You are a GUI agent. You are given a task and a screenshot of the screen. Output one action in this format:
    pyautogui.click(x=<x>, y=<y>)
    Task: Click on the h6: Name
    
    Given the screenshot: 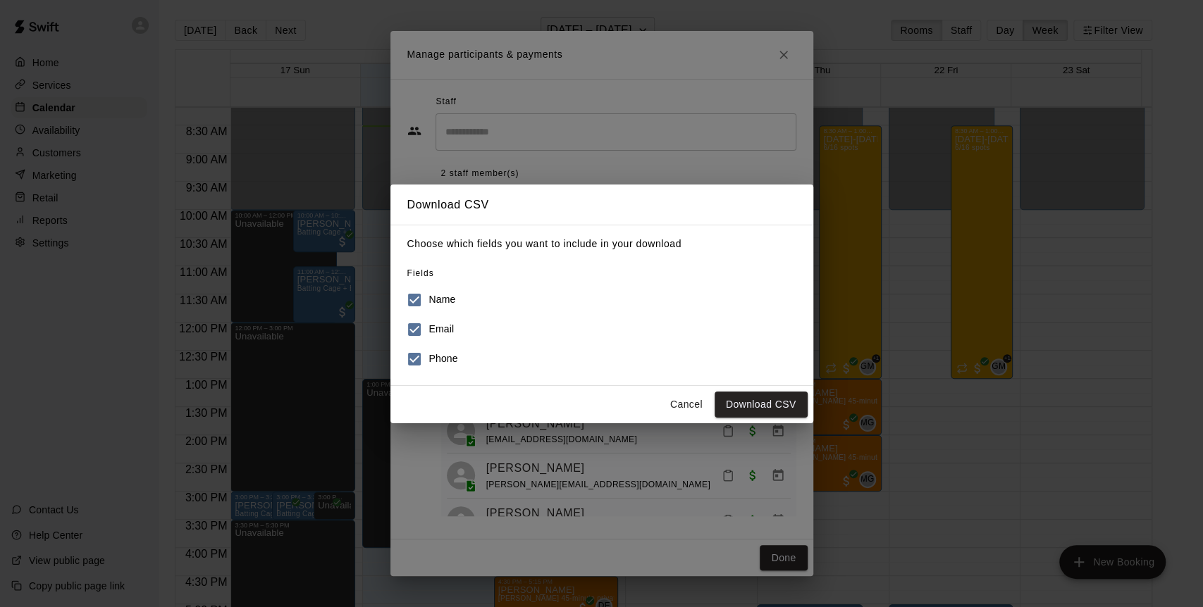 What is the action you would take?
    pyautogui.click(x=443, y=300)
    